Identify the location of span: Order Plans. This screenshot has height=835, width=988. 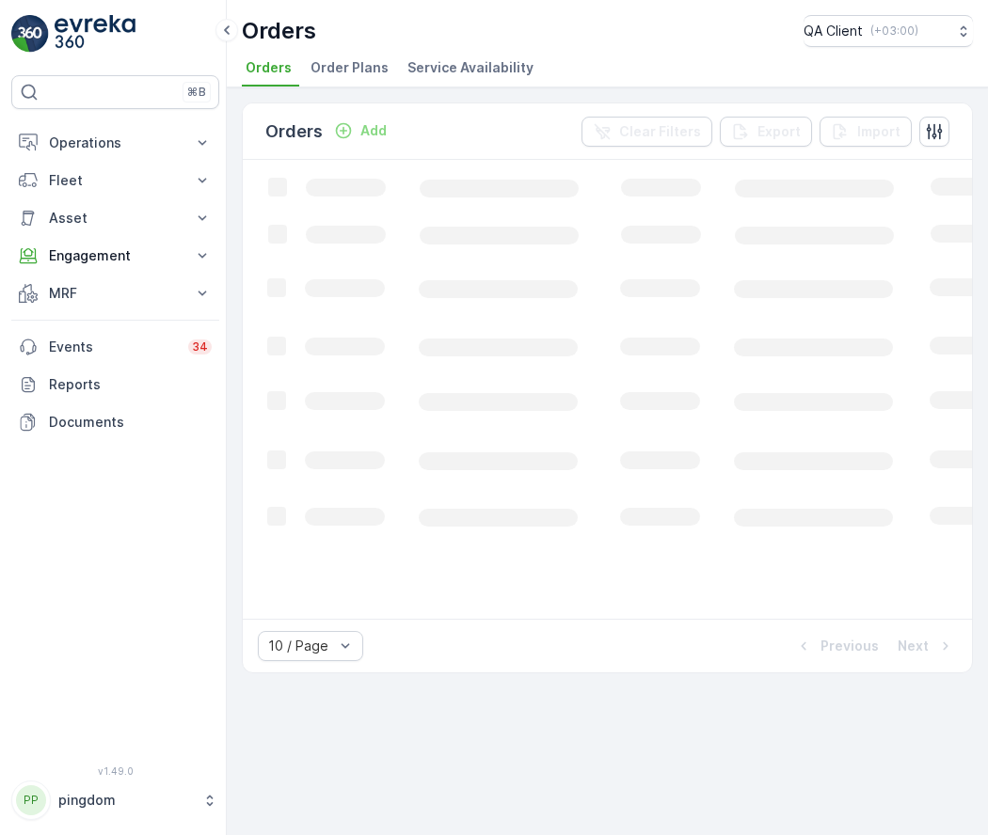
(349, 68).